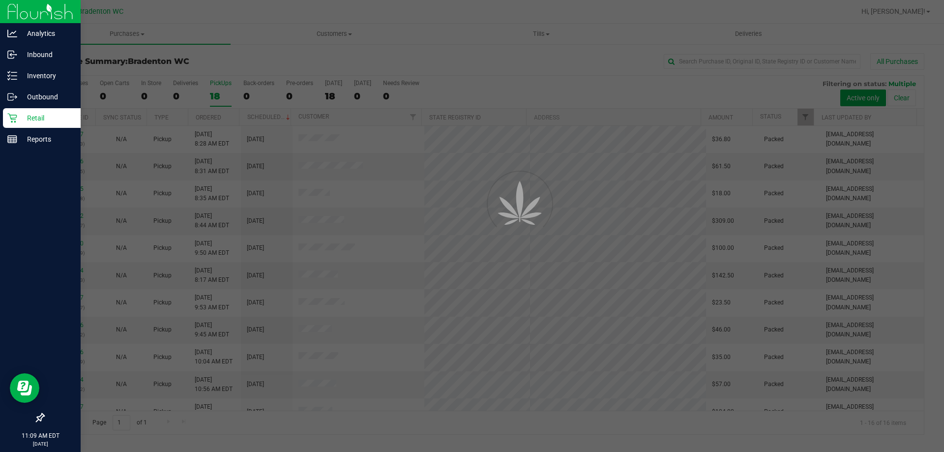 The width and height of the screenshot is (944, 452). What do you see at coordinates (12, 33) in the screenshot?
I see `inline-svg: Analytics` at bounding box center [12, 33].